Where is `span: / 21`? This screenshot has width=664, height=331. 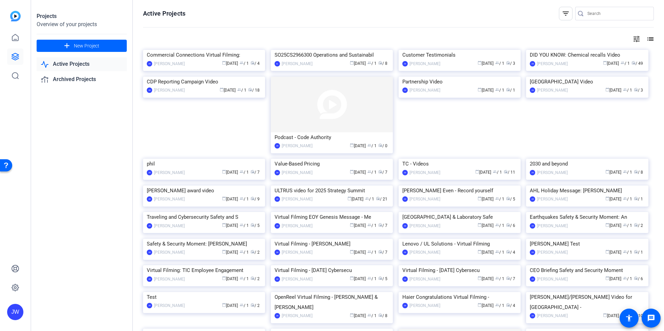 span: / 21 is located at coordinates (382, 199).